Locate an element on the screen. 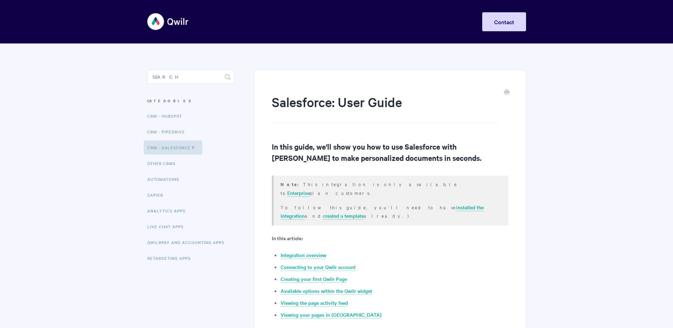  a: Connecting to your Qwilr account is located at coordinates (318, 267).